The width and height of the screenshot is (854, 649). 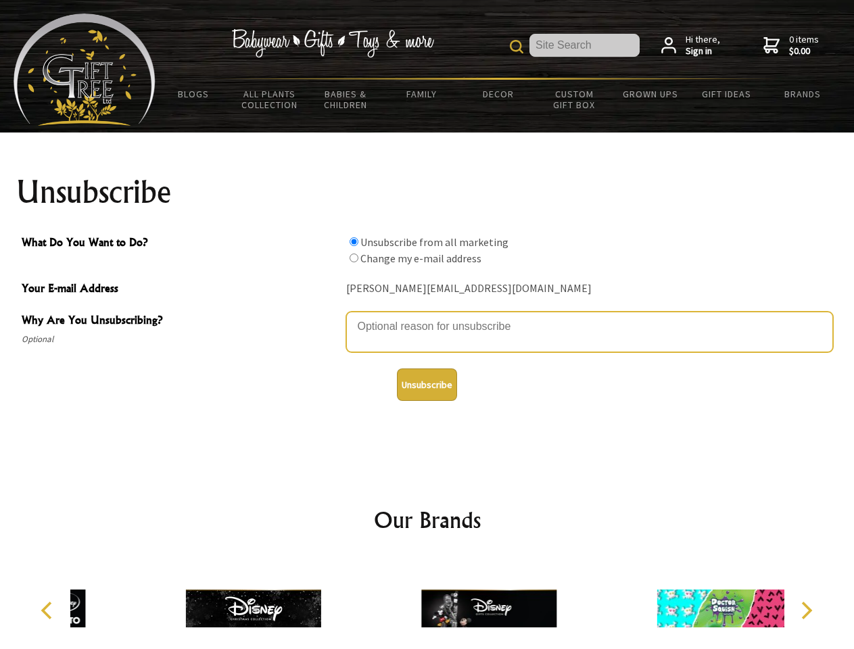 I want to click on a: BLOGS, so click(x=193, y=94).